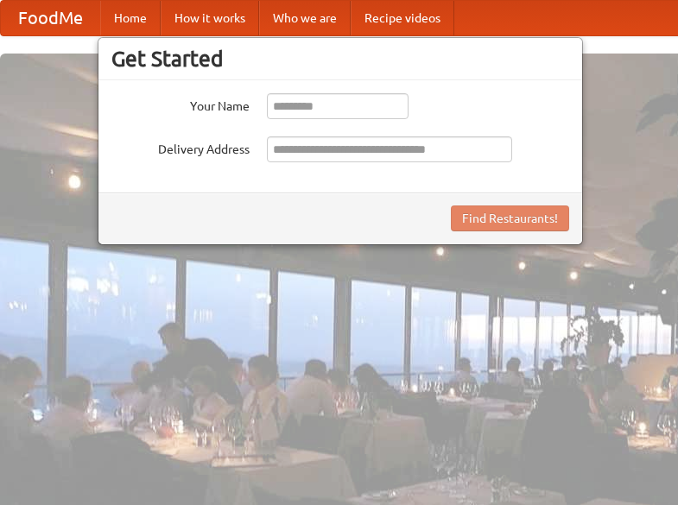  What do you see at coordinates (50, 18) in the screenshot?
I see `a: FoodMe` at bounding box center [50, 18].